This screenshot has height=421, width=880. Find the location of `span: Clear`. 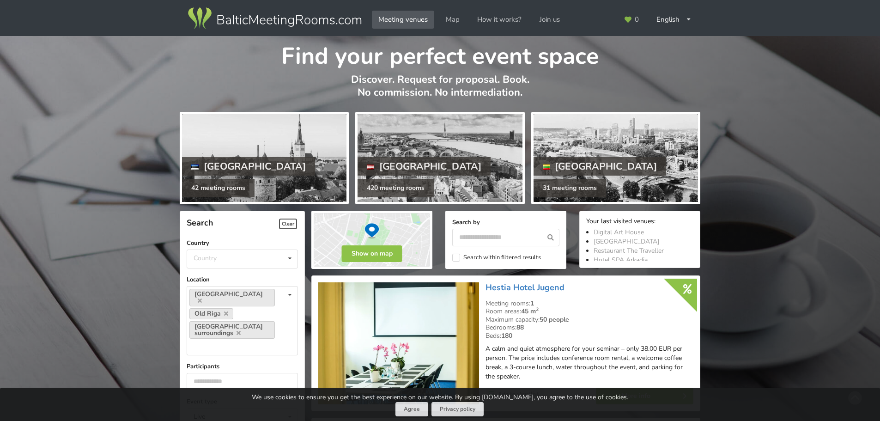

span: Clear is located at coordinates (288, 223).